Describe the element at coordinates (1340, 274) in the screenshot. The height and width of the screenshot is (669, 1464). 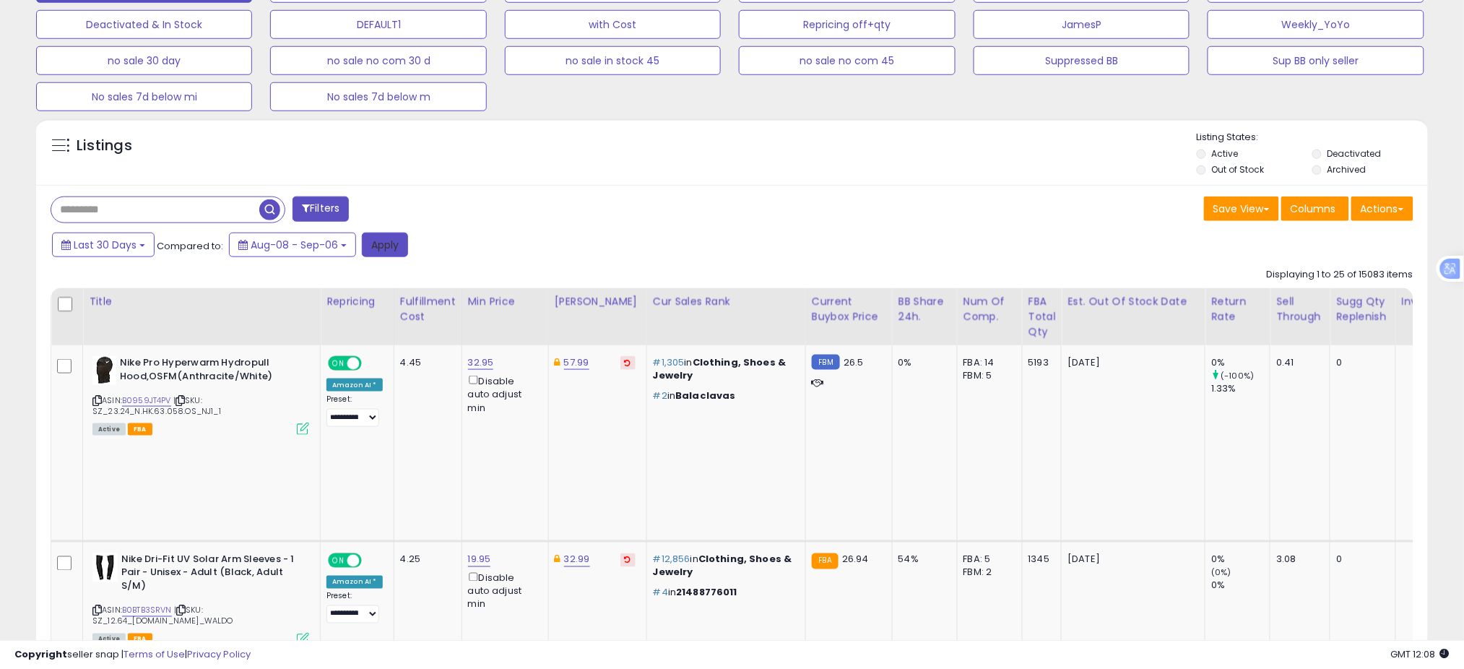
I see `div: Displaying 1 to 25 of 15083 items` at that location.